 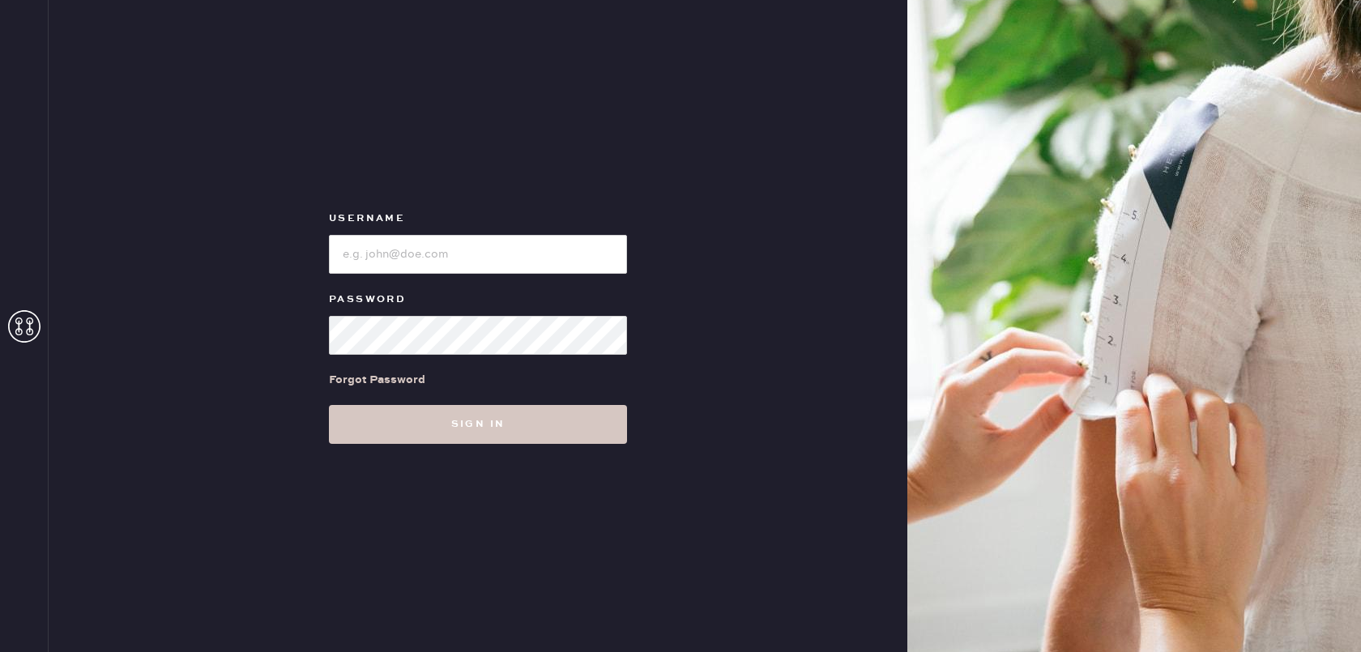 I want to click on a: Forgot Password, so click(x=377, y=380).